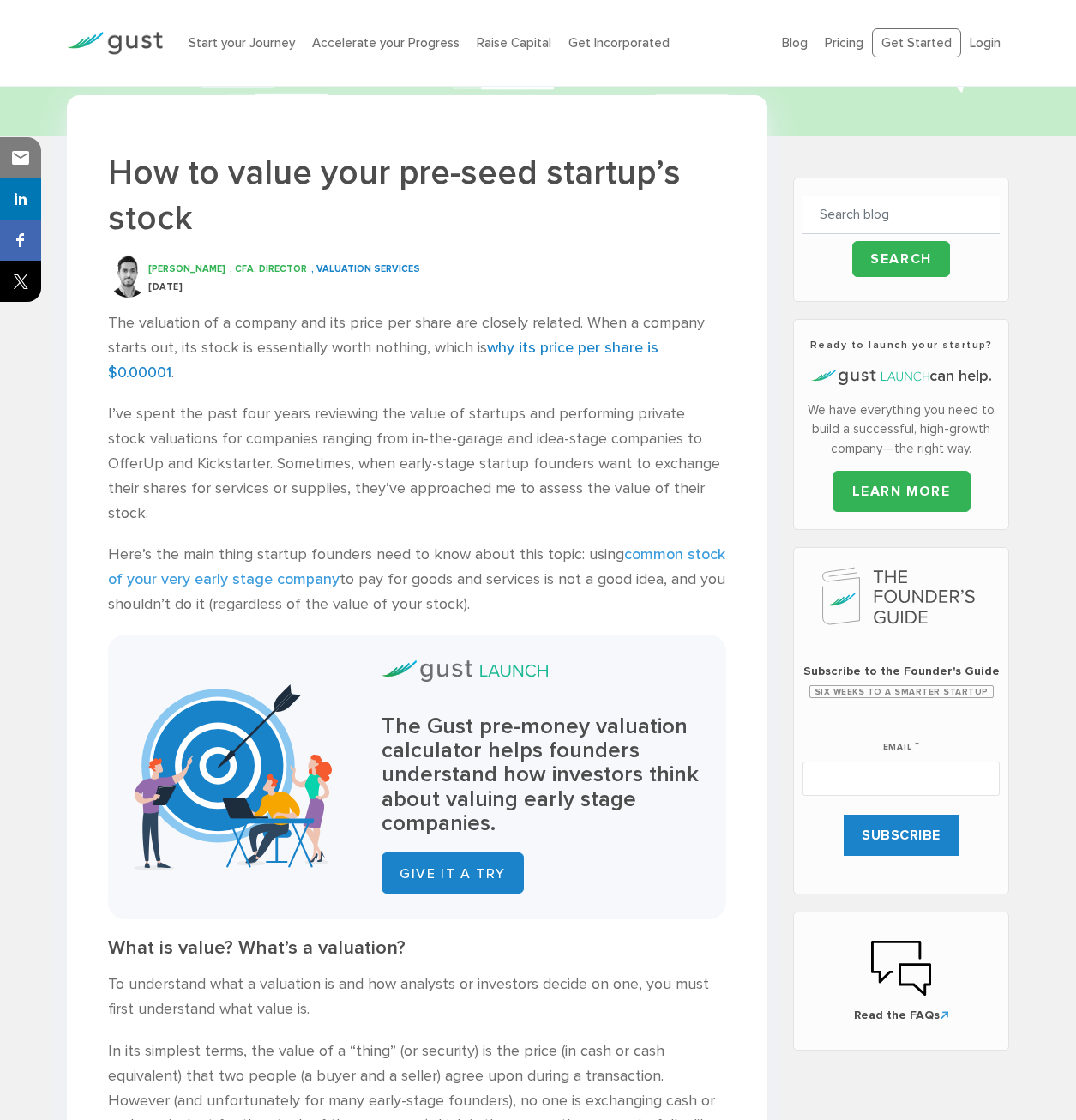 The height and width of the screenshot is (1120, 1076). I want to click on a: Login, so click(985, 43).